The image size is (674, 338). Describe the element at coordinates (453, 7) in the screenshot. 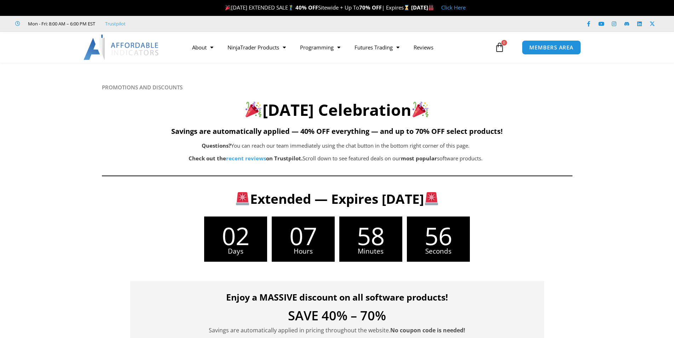

I see `a: Click Here` at that location.